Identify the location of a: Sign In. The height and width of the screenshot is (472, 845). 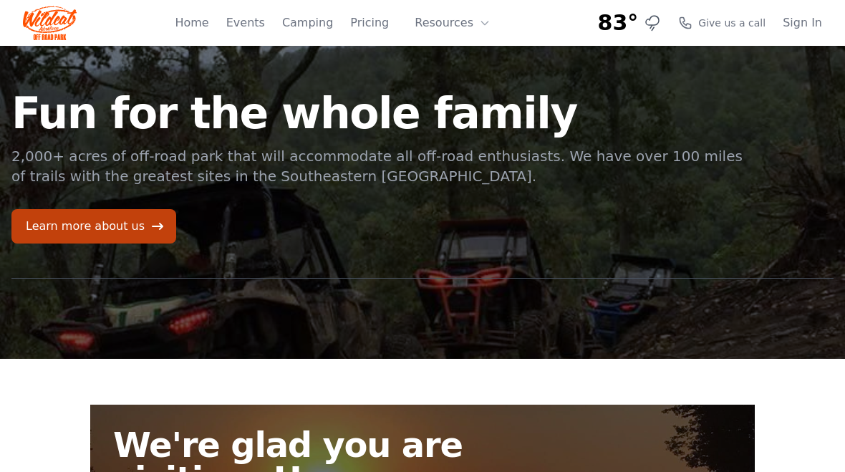
(802, 23).